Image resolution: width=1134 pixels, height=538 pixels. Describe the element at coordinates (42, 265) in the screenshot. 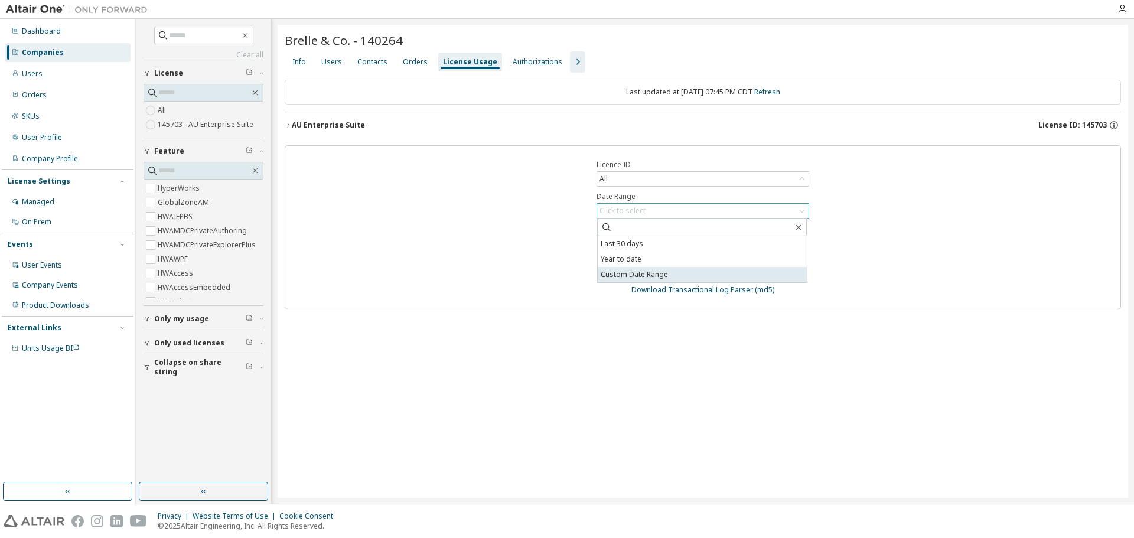

I see `div: User Events` at that location.